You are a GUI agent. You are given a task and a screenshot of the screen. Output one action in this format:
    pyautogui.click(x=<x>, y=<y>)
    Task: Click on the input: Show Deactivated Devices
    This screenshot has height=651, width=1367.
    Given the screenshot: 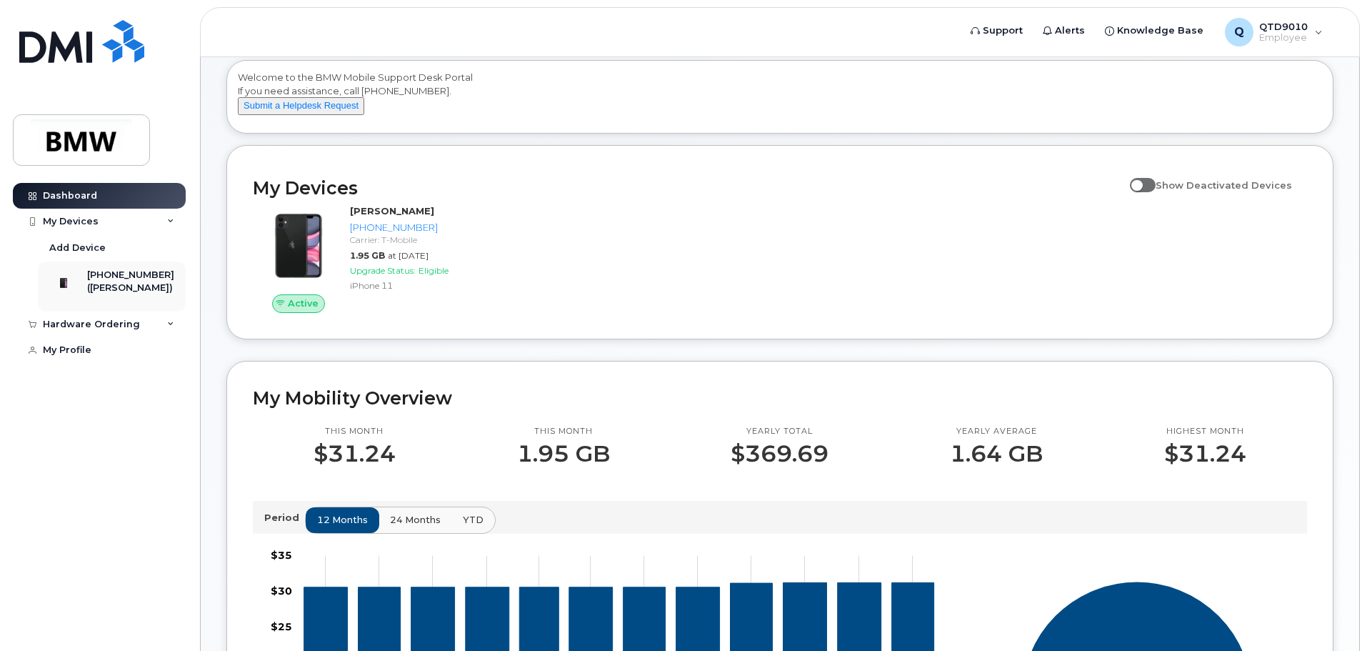 What is the action you would take?
    pyautogui.click(x=1135, y=177)
    